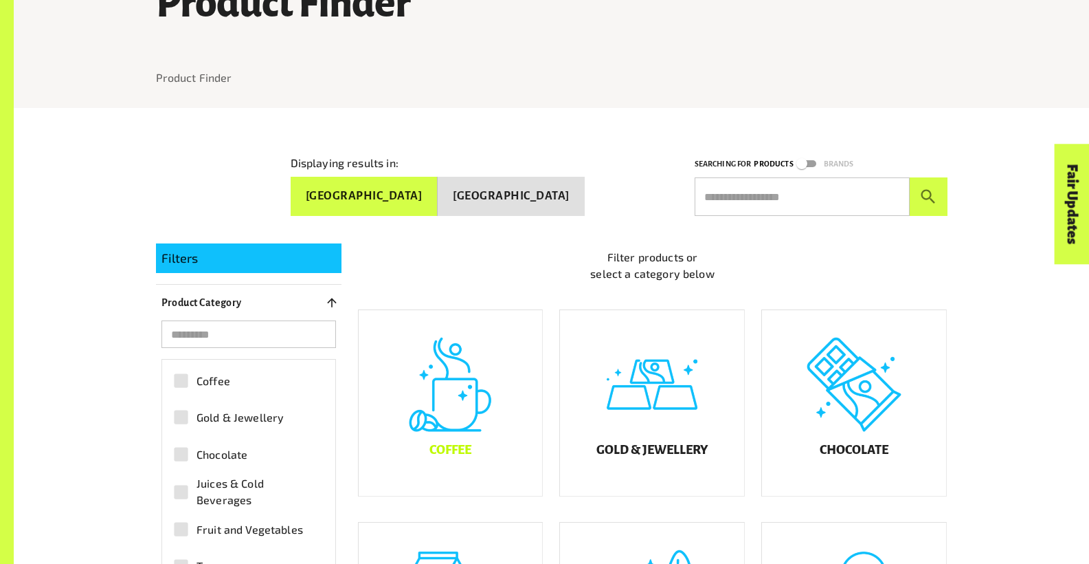  I want to click on span: Gold & Jewellery, so click(240, 417).